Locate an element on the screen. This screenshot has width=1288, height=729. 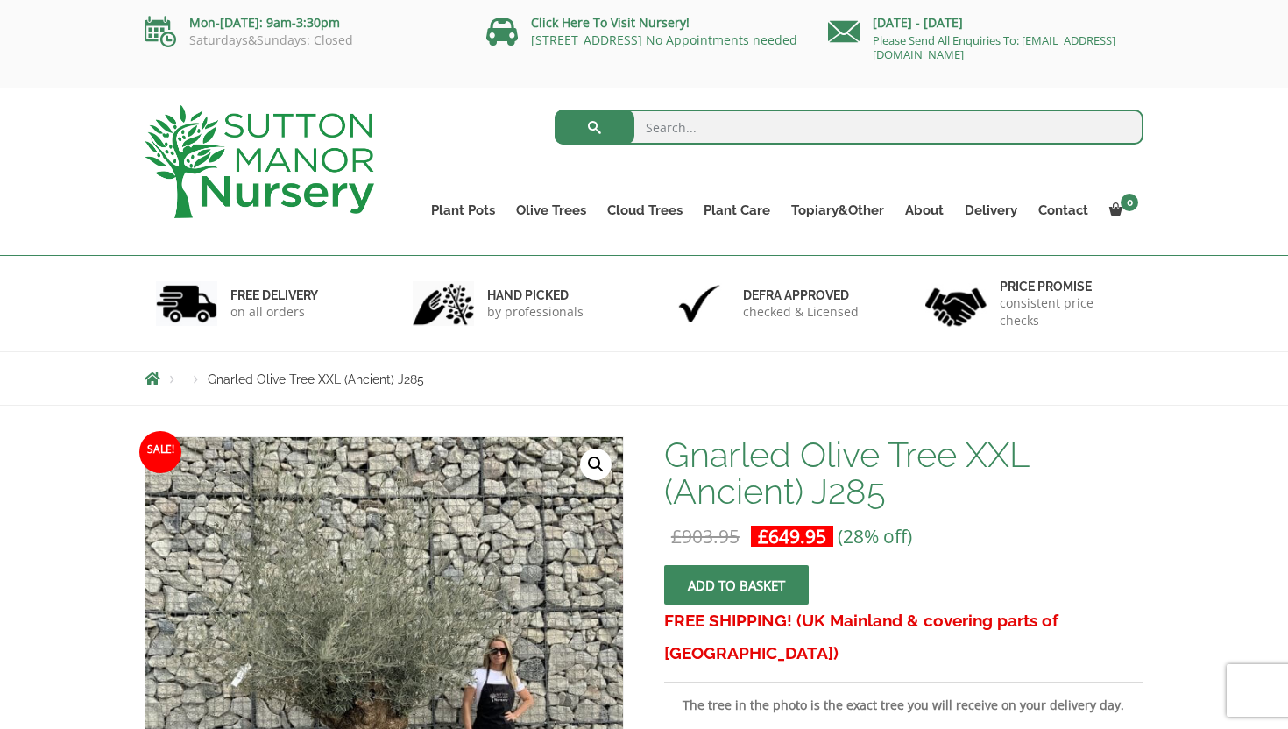
strong: The tree in the photo is the exact tree you will receive on your delivery day. is located at coordinates (903, 704).